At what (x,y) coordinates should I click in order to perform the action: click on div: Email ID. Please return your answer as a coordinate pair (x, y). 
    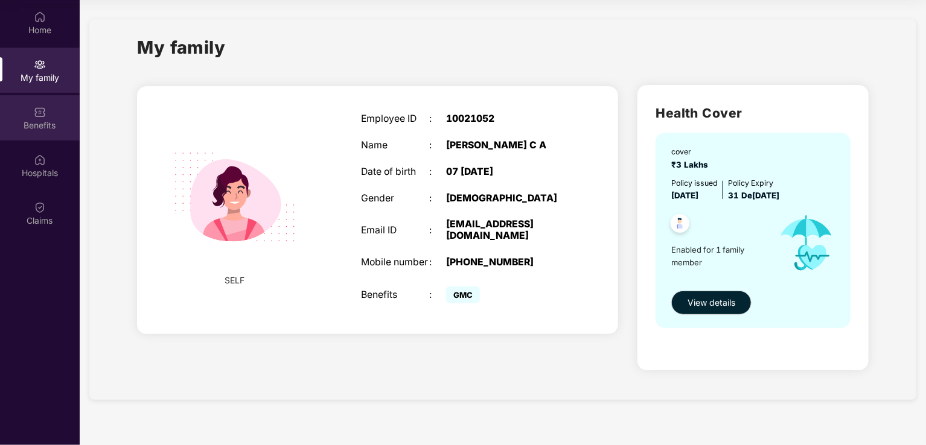
    Looking at the image, I should click on (395, 230).